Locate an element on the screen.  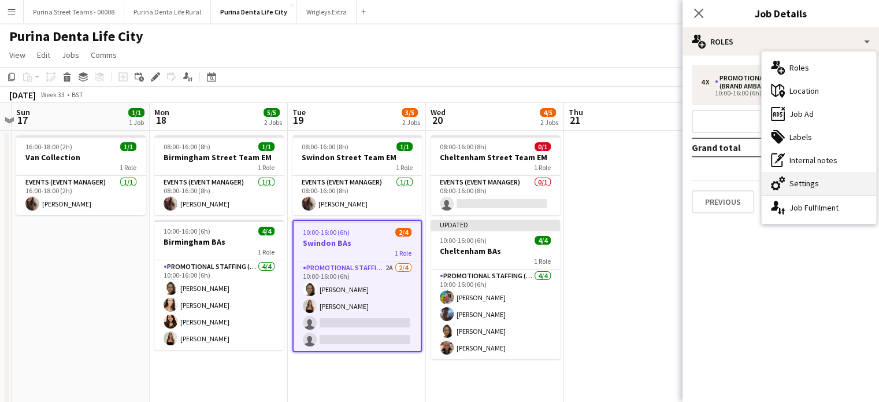
span: 18 is located at coordinates (161, 120).